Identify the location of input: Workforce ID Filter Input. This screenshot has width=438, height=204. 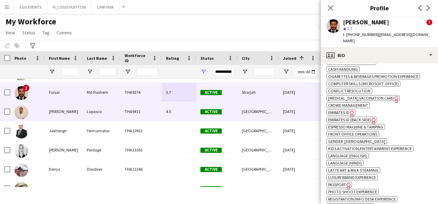
(147, 72).